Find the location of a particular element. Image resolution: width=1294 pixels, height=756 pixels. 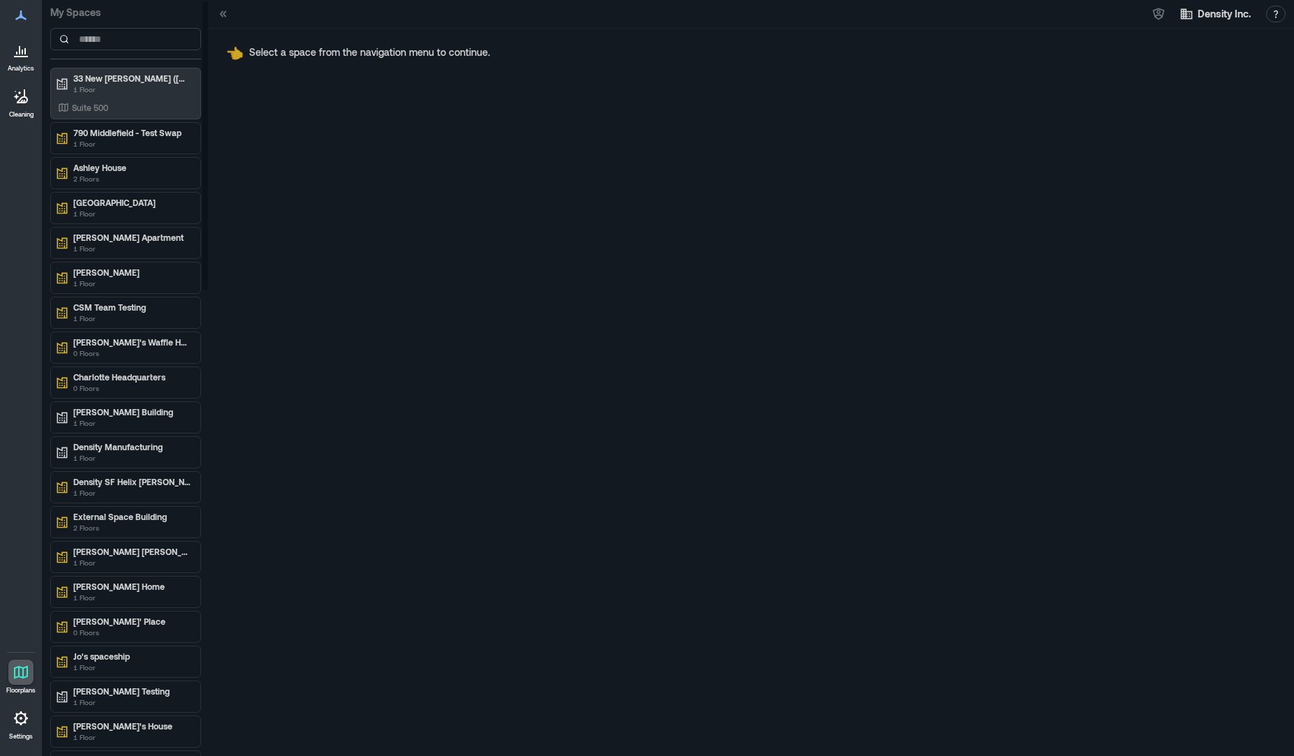

a: Settings is located at coordinates (21, 723).